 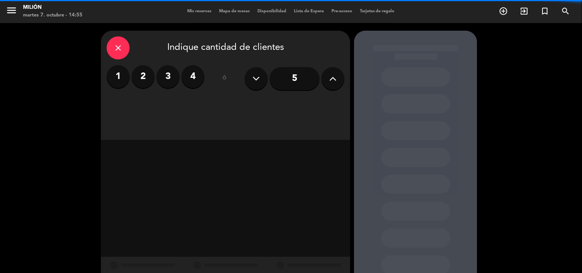 I want to click on span: Tarjetas de regalo, so click(x=377, y=11).